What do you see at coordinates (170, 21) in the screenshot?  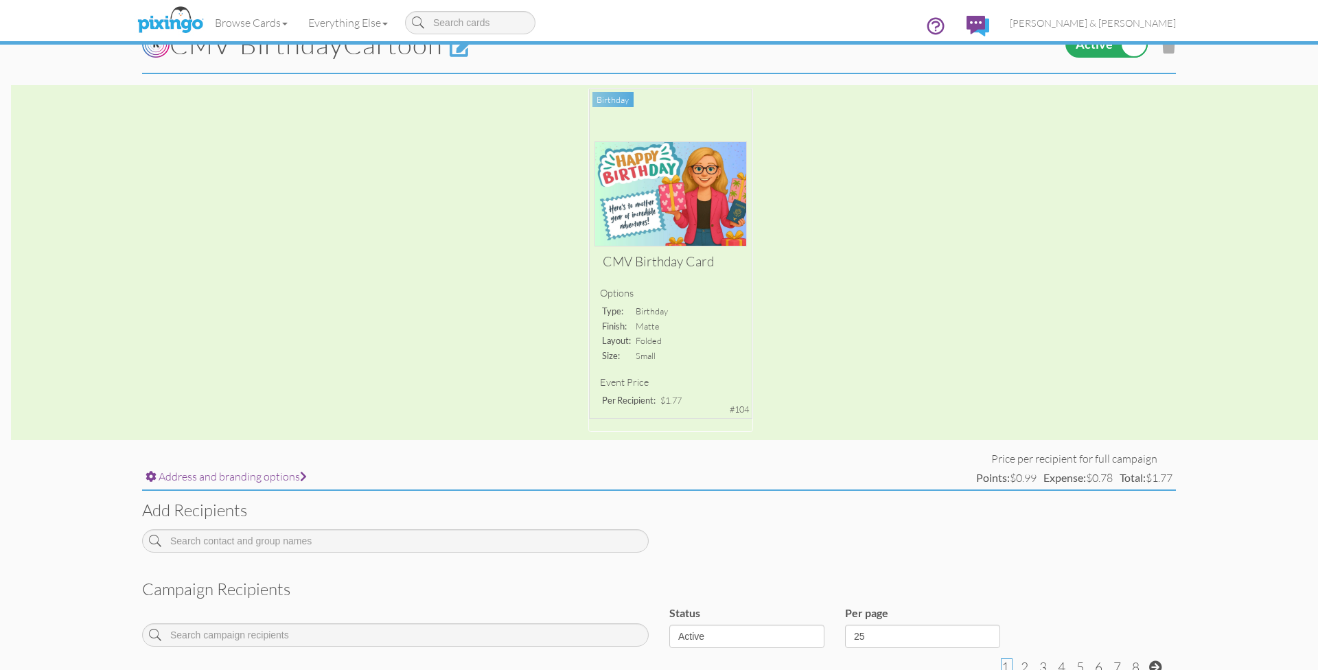 I see `img: pixingo logo` at bounding box center [170, 21].